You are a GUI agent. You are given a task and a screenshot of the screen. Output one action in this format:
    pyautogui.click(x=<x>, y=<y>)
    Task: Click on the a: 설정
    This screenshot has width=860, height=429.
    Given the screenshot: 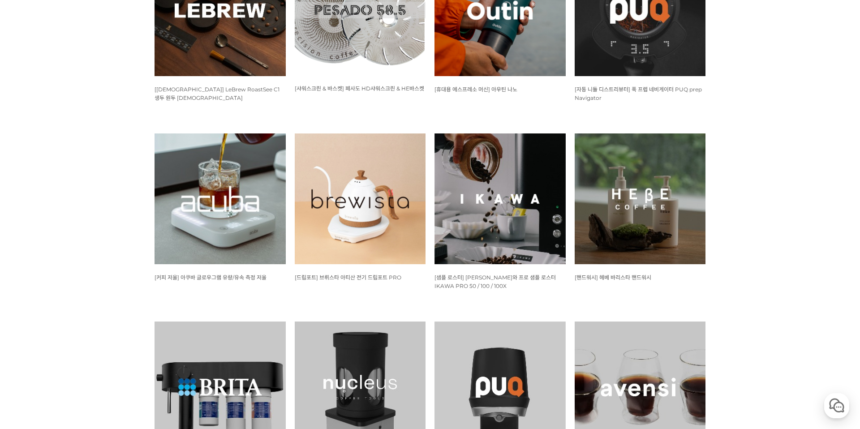 What is the action you would take?
    pyautogui.click(x=144, y=295)
    